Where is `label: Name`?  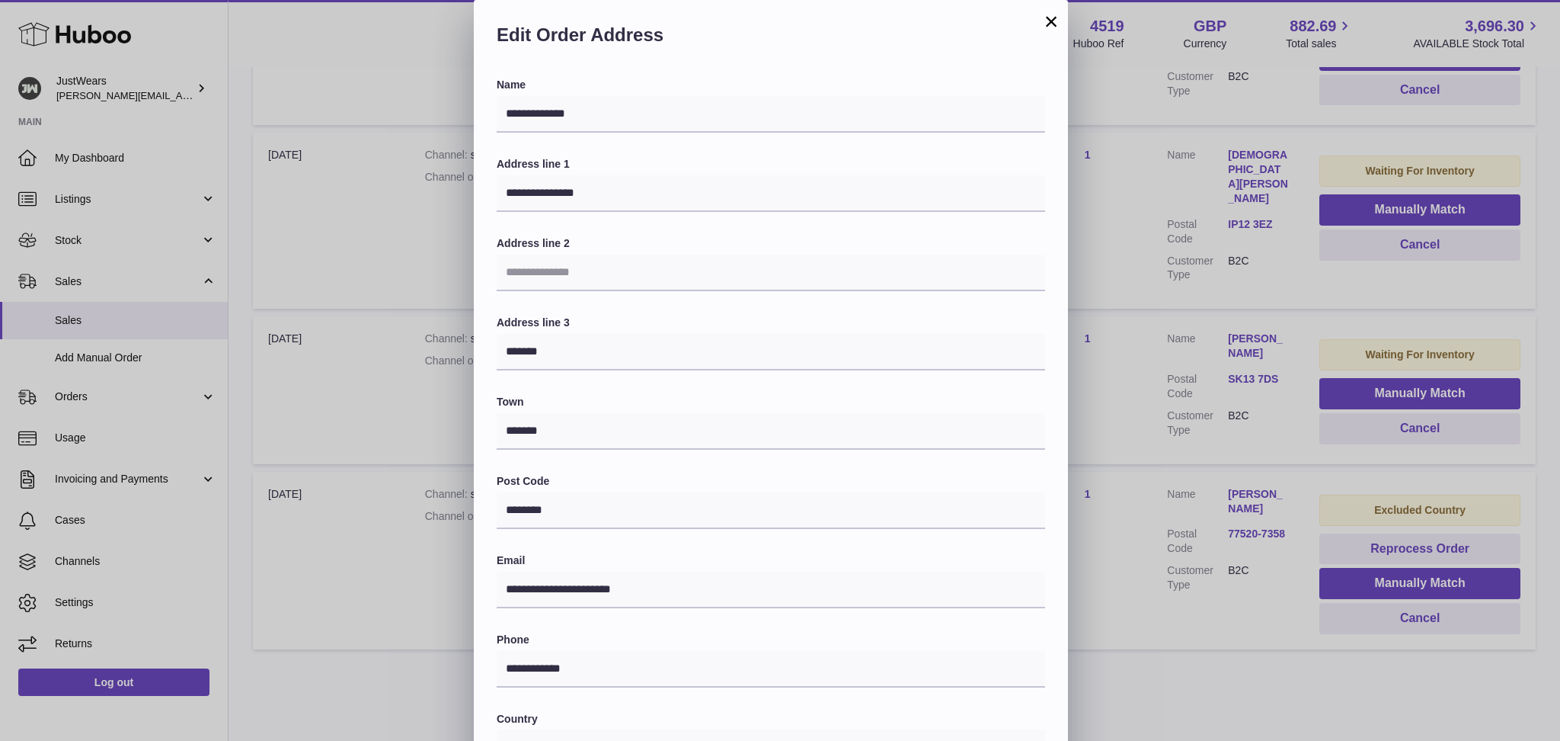 label: Name is located at coordinates (771, 85).